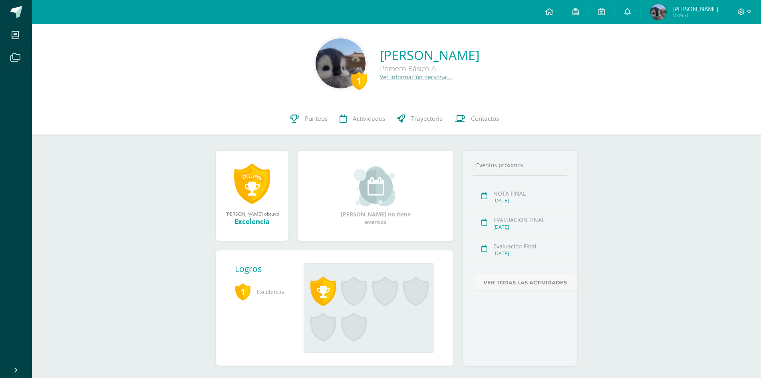  Describe the element at coordinates (362, 119) in the screenshot. I see `a: Actividades` at that location.